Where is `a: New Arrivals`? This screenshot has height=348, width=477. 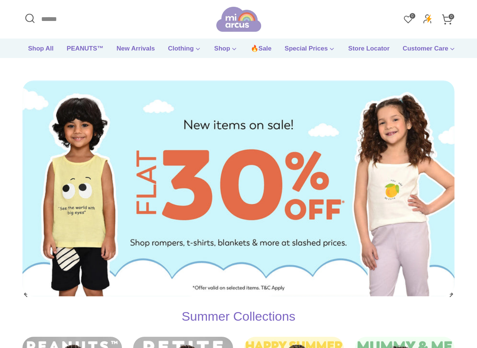
a: New Arrivals is located at coordinates (136, 51).